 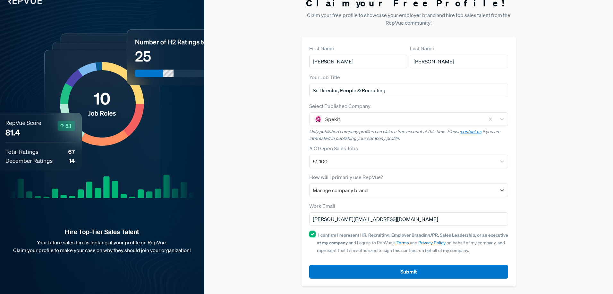 I want to click on label: First Name, so click(x=322, y=48).